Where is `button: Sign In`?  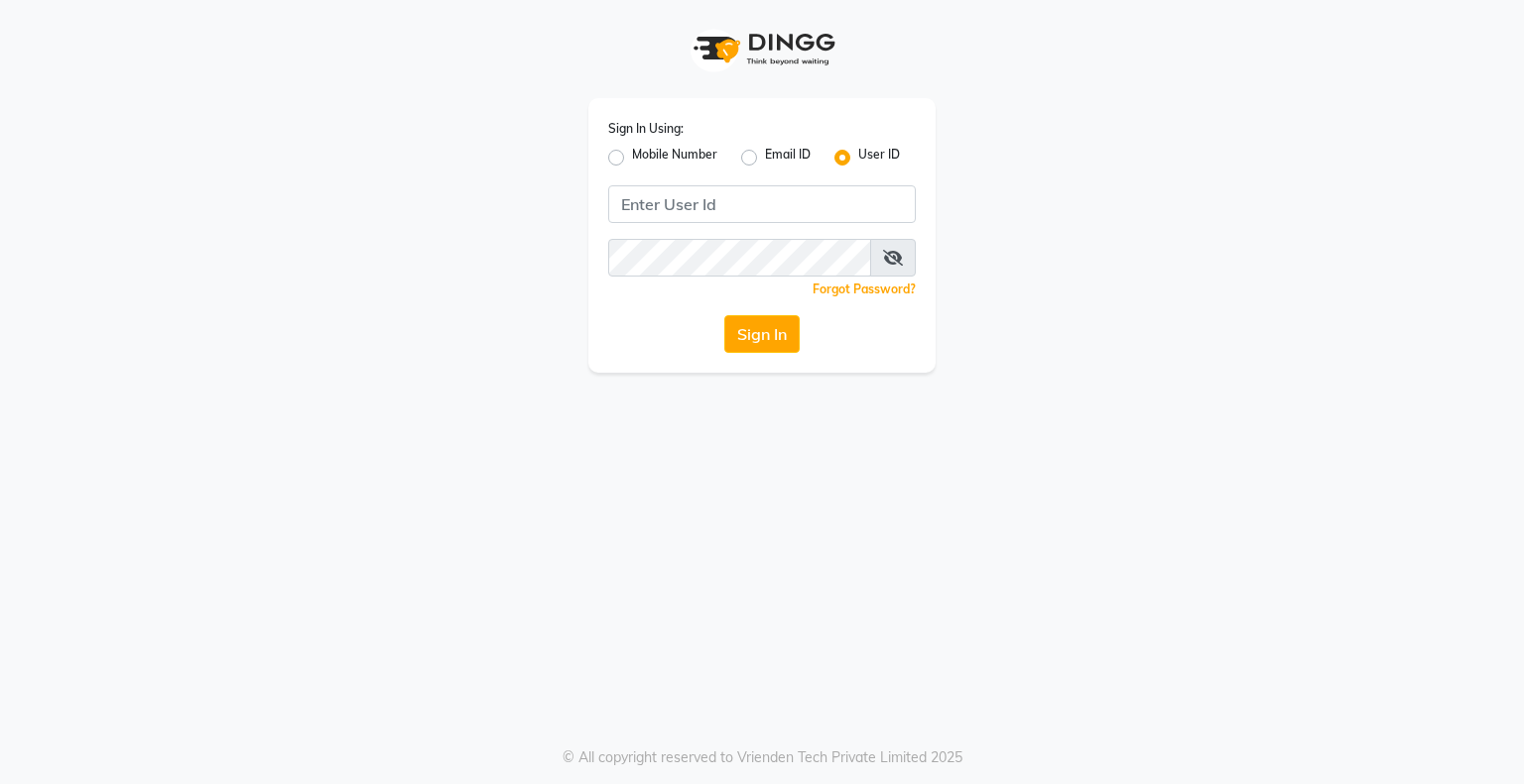 button: Sign In is located at coordinates (762, 334).